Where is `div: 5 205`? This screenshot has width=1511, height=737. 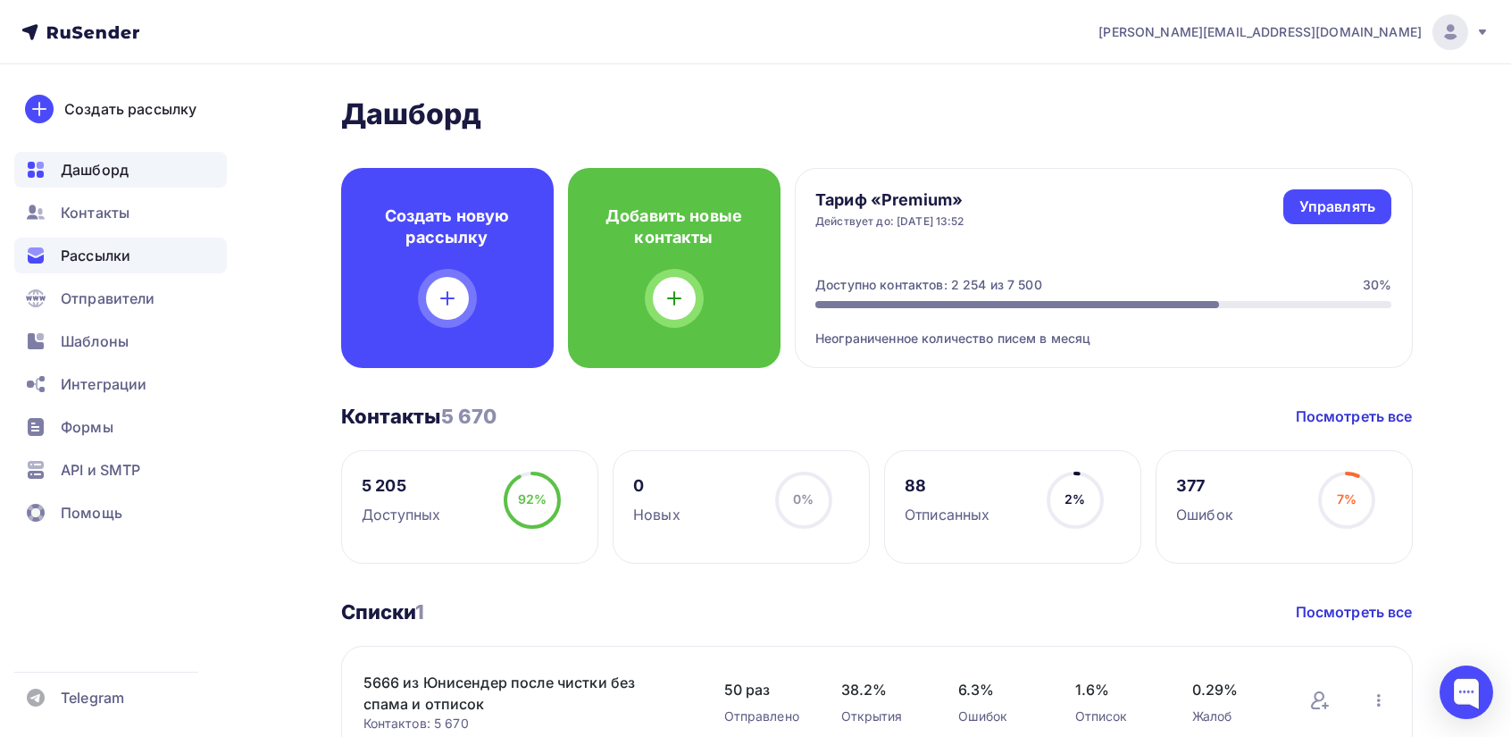
div: 5 205 is located at coordinates (401, 486).